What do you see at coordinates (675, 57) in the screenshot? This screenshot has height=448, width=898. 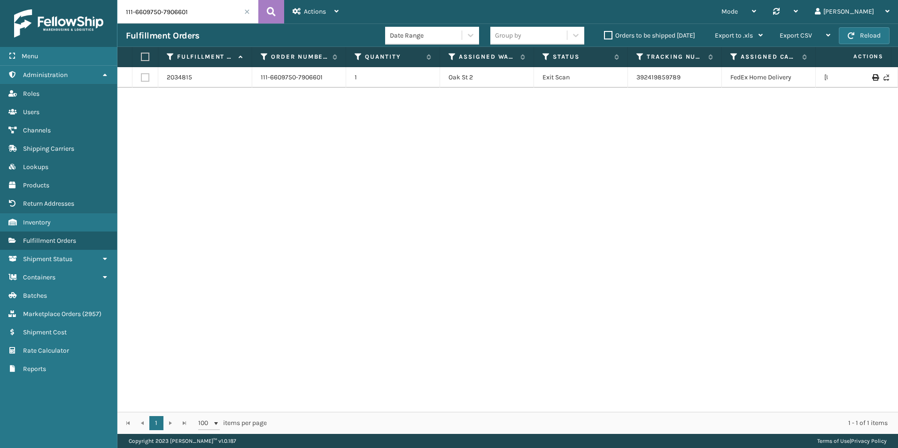 I see `label: Tracking Number` at bounding box center [675, 57].